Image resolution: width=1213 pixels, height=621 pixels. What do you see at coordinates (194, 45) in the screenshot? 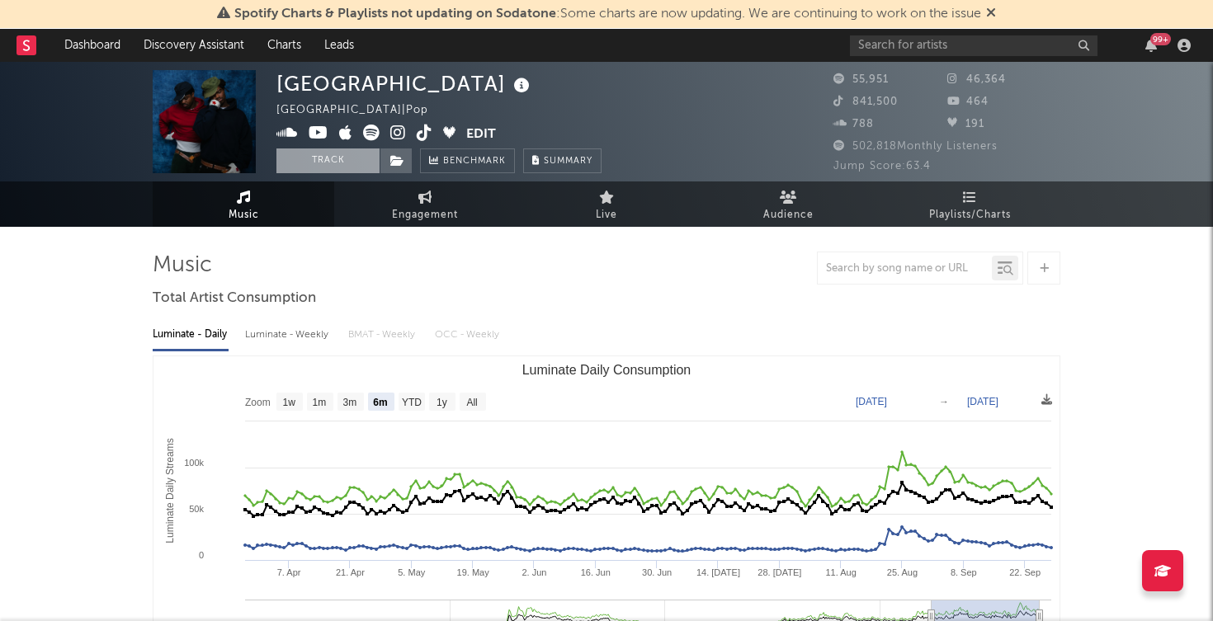
I see `a: Discovery Assistant` at bounding box center [194, 45].